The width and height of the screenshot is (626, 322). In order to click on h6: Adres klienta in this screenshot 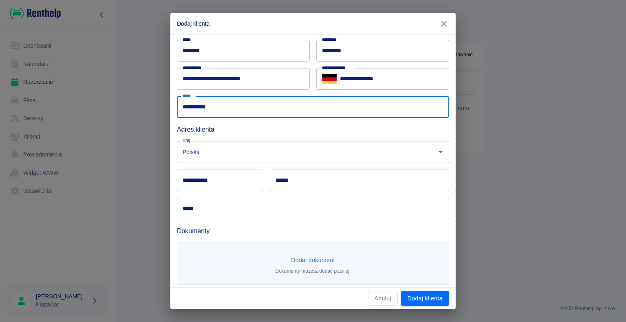, I will do `click(313, 129)`.